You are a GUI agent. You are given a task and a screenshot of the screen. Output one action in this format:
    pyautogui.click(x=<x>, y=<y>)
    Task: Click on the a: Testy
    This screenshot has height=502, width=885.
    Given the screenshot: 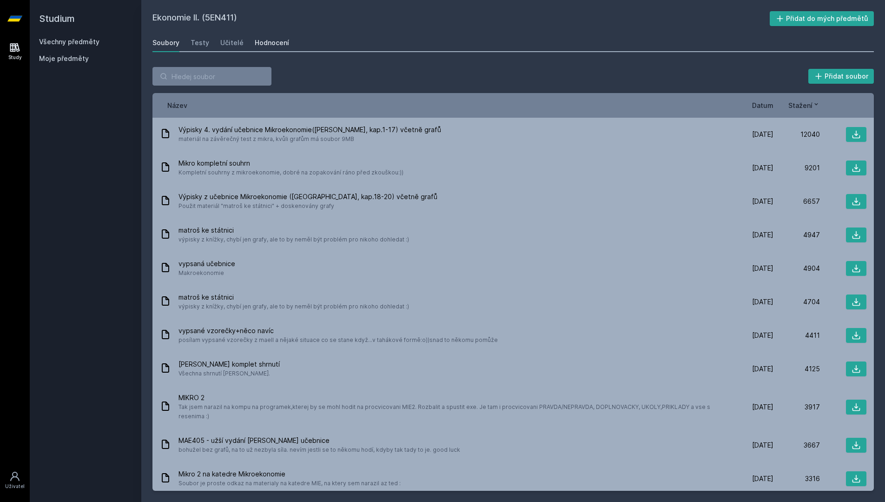 What is the action you would take?
    pyautogui.click(x=200, y=43)
    